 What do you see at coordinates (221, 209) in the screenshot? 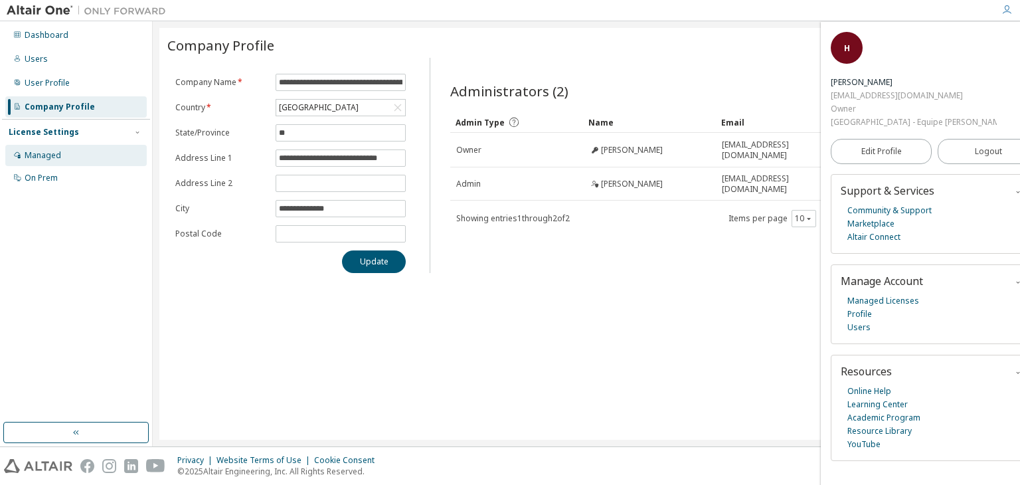
I see `label: City` at bounding box center [221, 209].